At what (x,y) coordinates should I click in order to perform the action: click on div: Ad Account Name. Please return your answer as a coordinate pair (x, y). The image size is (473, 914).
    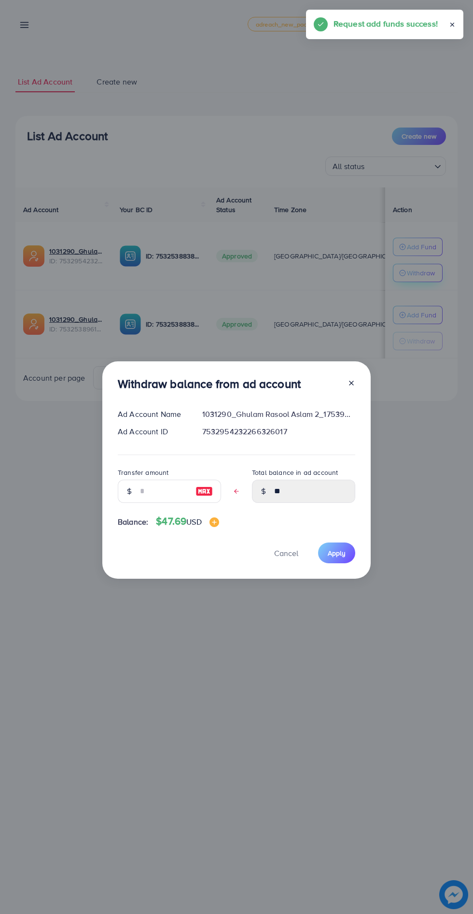
    Looking at the image, I should click on (152, 414).